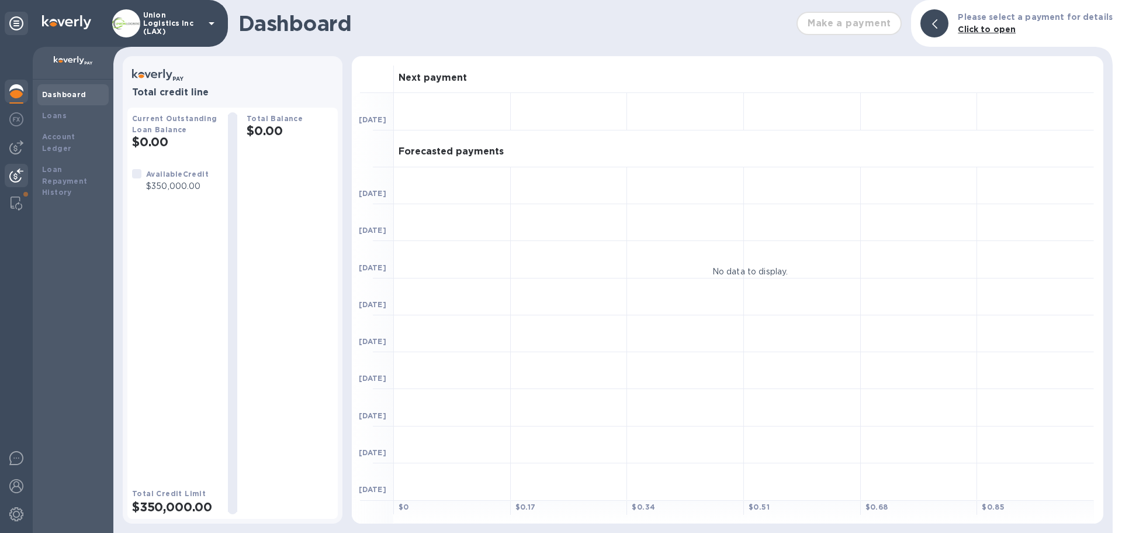  What do you see at coordinates (433, 78) in the screenshot?
I see `h3: Next payment` at bounding box center [433, 78].